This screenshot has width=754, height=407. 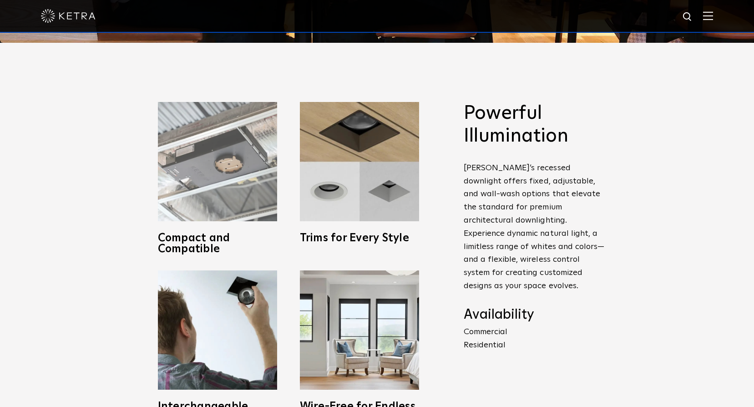 I want to click on p: Commercial Residential, so click(x=534, y=339).